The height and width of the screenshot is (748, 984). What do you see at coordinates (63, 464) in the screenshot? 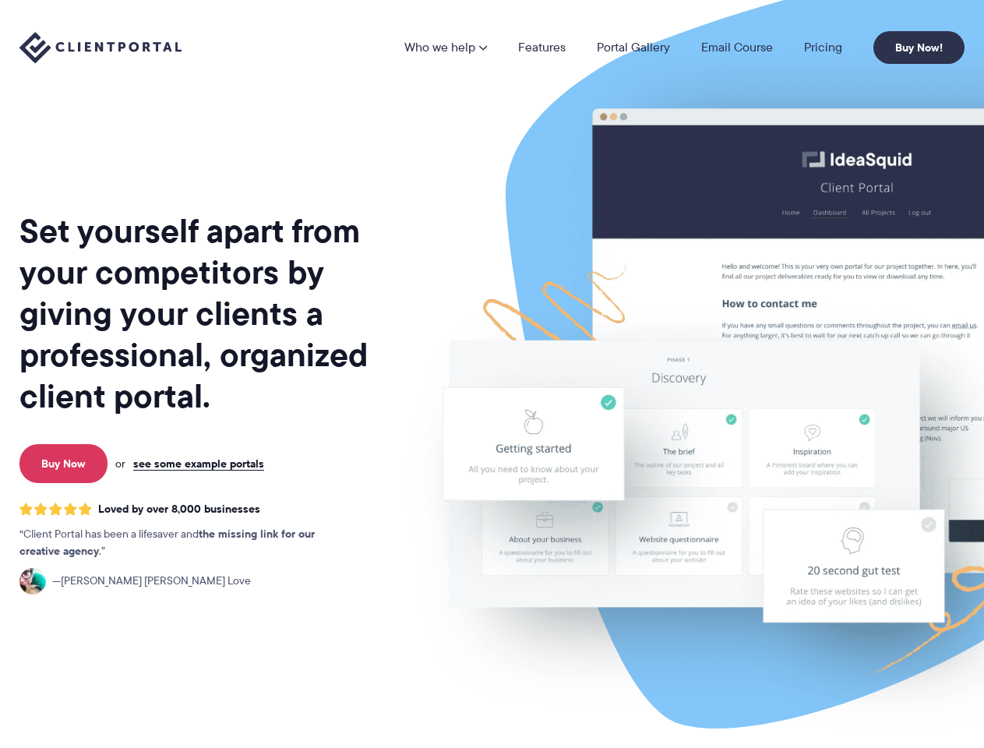
I see `a: Buy Now` at bounding box center [63, 464].